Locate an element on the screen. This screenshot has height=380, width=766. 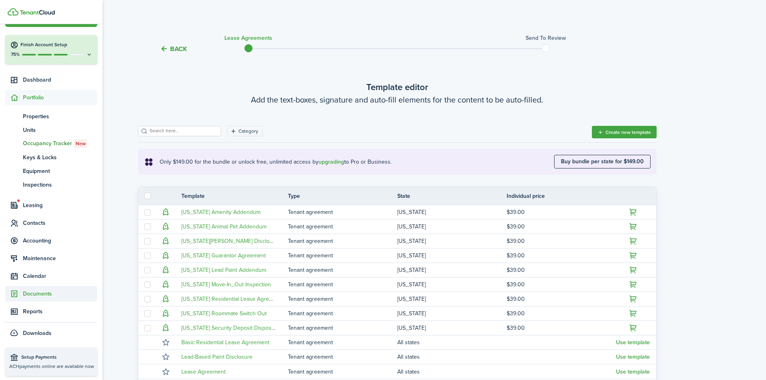
explanation-description: Only $149.00 for the bundle or unlock free, unlimited access by to Pro or Business. is located at coordinates (357, 162).